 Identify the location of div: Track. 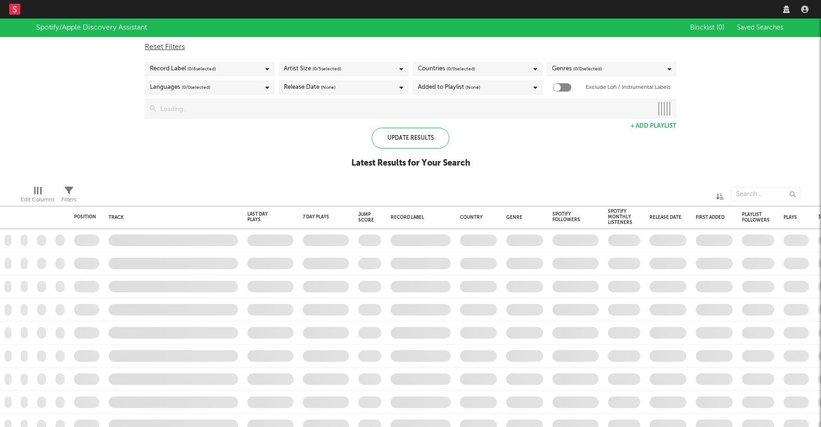
(171, 217).